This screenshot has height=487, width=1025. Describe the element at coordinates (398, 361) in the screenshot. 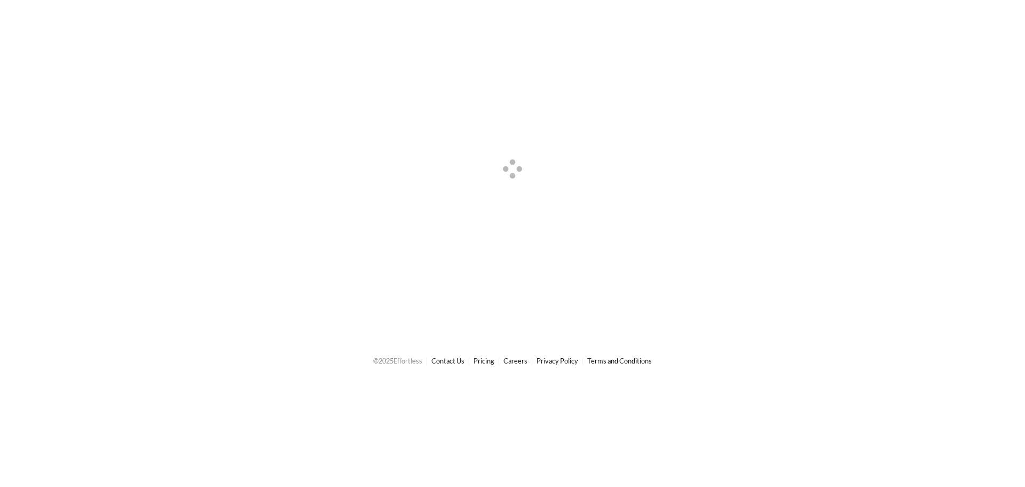

I see `span: © 2025 Effortless` at that location.